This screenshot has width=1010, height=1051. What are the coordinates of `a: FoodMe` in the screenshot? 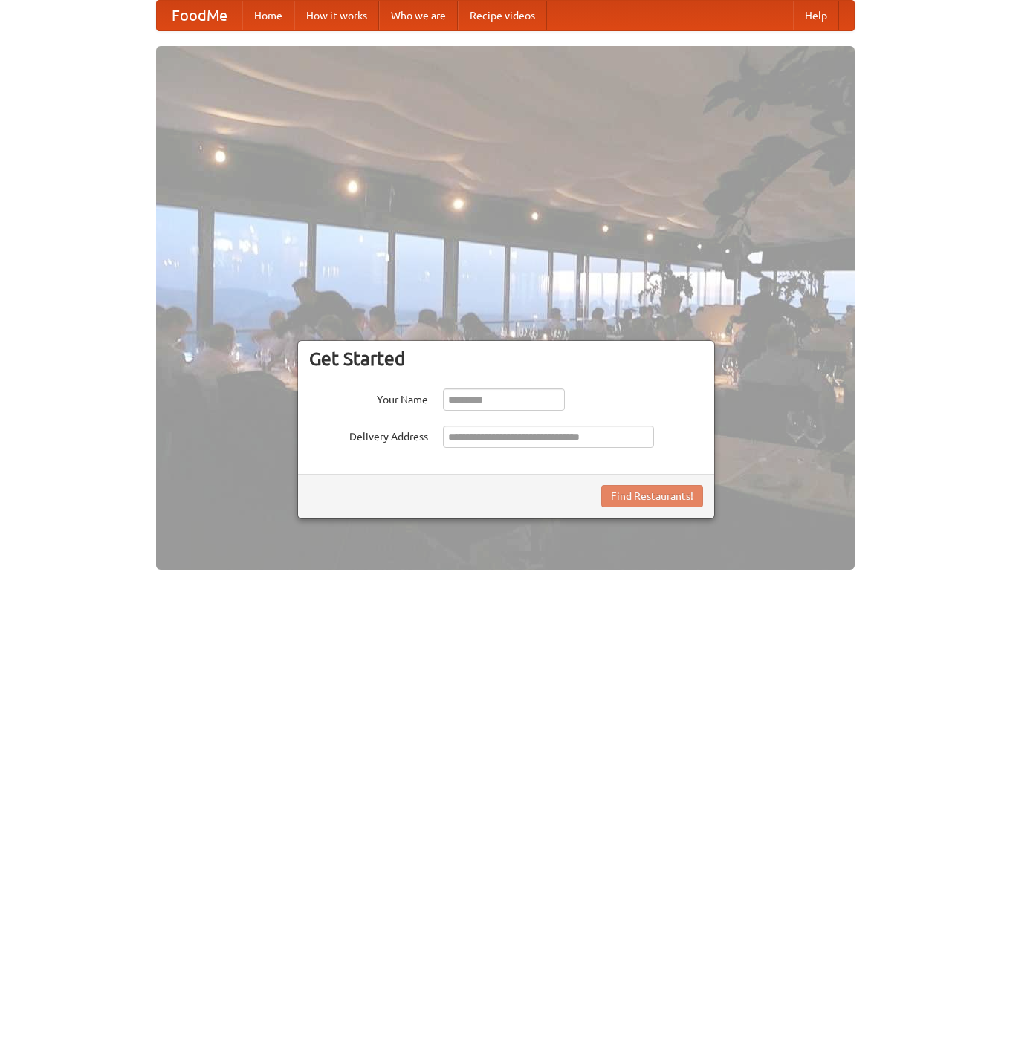 It's located at (199, 16).